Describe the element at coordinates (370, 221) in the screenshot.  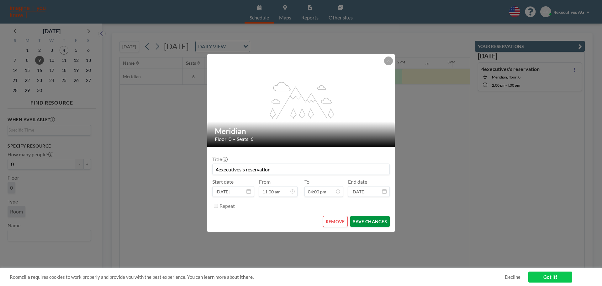
I see `button: SAVE CHANGES` at that location.